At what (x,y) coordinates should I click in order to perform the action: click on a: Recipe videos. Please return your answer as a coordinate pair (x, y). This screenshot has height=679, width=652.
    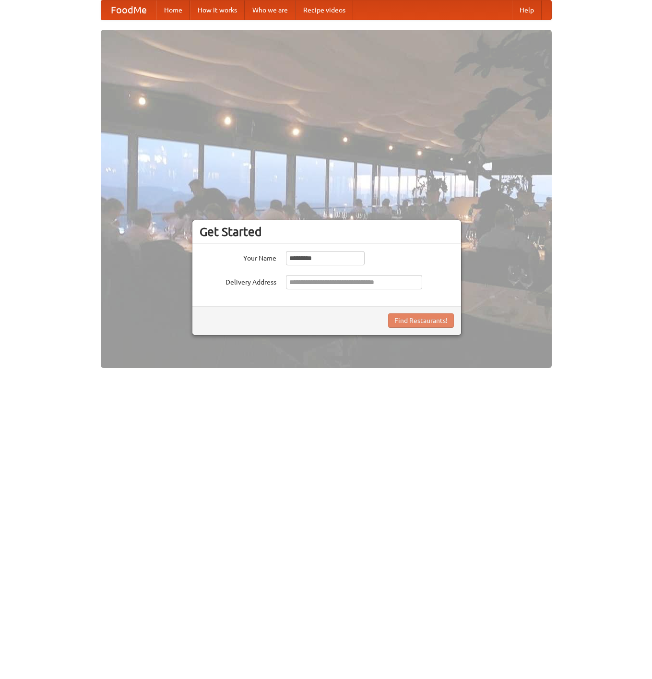
    Looking at the image, I should click on (324, 10).